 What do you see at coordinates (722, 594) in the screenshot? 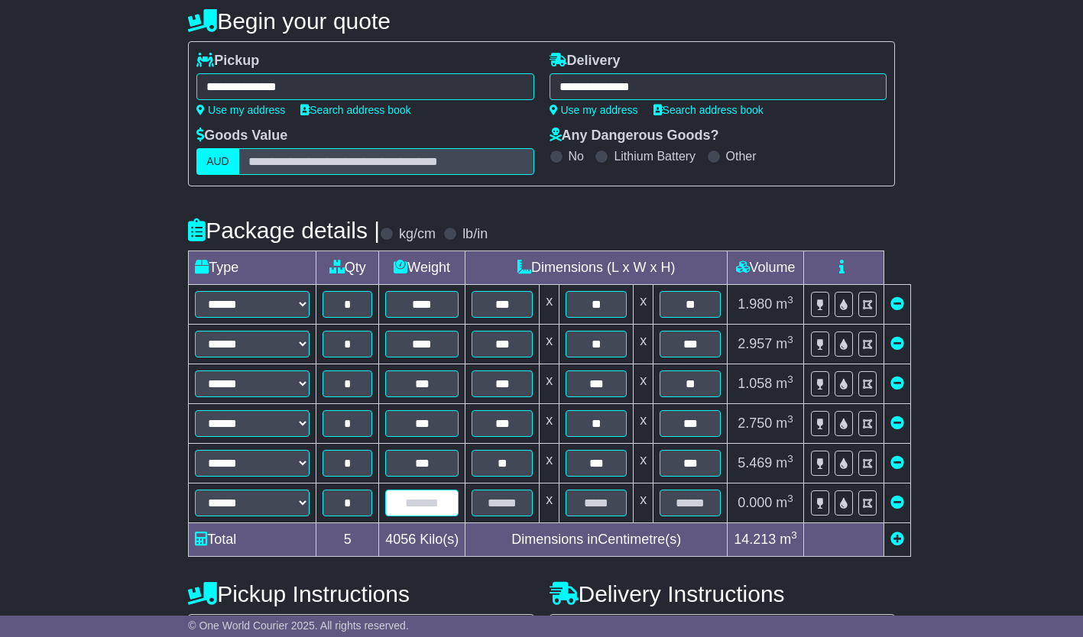
I see `h4: Delivery Instructions` at bounding box center [722, 594].